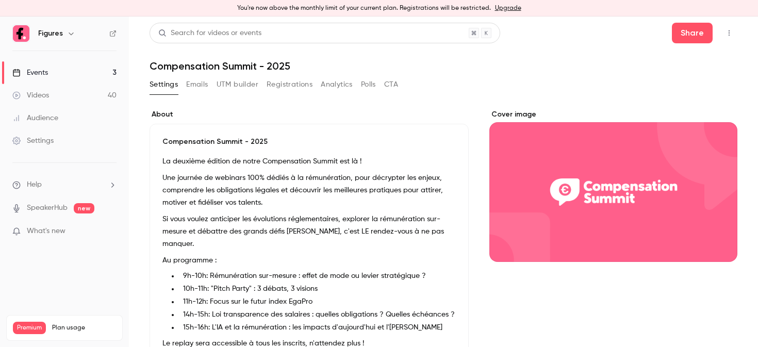 The height and width of the screenshot is (347, 758). What do you see at coordinates (84, 328) in the screenshot?
I see `span: Plan usage` at bounding box center [84, 328].